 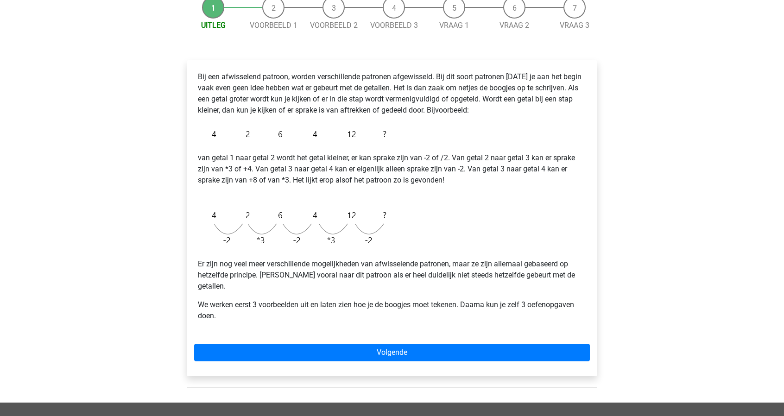 I want to click on a: Vraag 1, so click(x=454, y=25).